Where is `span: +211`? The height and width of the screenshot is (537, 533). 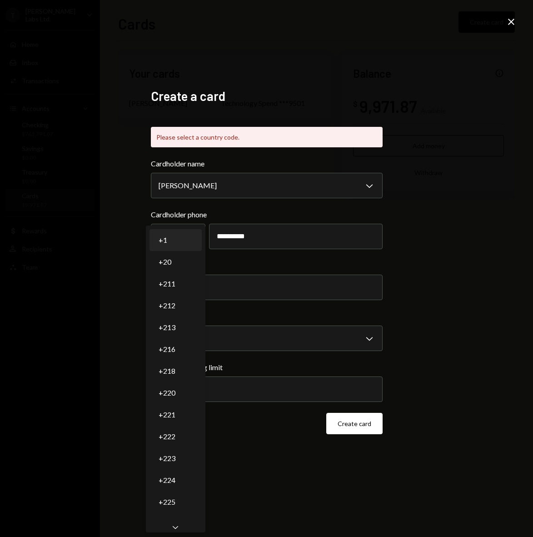
span: +211 is located at coordinates (167, 284).